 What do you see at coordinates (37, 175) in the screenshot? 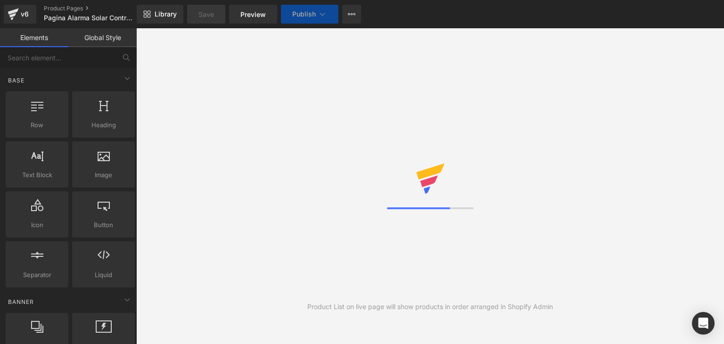
I see `span: Text Block` at bounding box center [37, 175].